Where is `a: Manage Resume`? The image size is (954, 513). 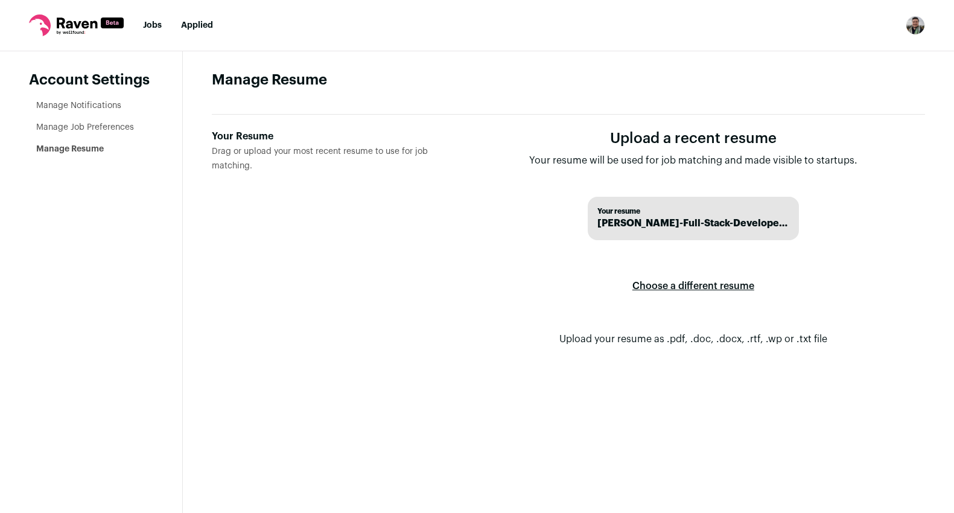 a: Manage Resume is located at coordinates (70, 149).